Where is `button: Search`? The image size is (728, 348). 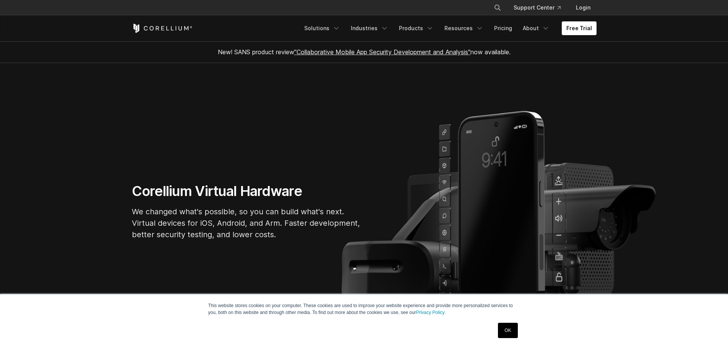
button: Search is located at coordinates (498, 8).